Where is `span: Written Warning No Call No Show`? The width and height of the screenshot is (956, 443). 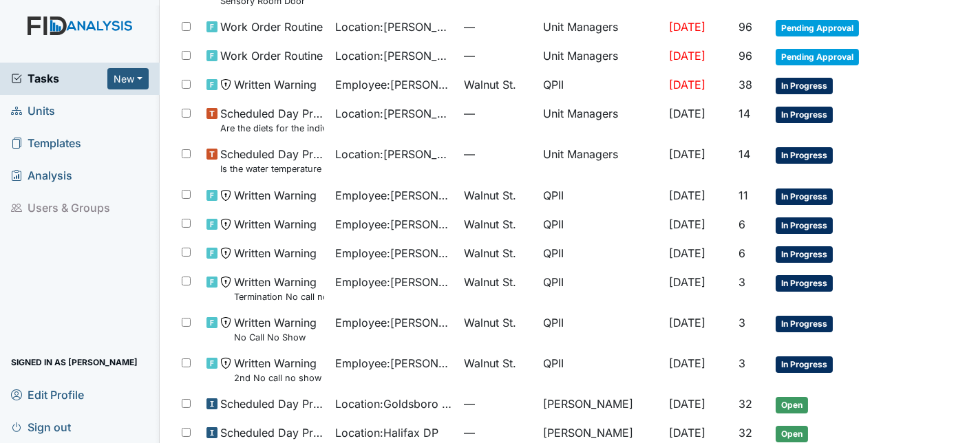 span: Written Warning No Call No Show is located at coordinates (275, 329).